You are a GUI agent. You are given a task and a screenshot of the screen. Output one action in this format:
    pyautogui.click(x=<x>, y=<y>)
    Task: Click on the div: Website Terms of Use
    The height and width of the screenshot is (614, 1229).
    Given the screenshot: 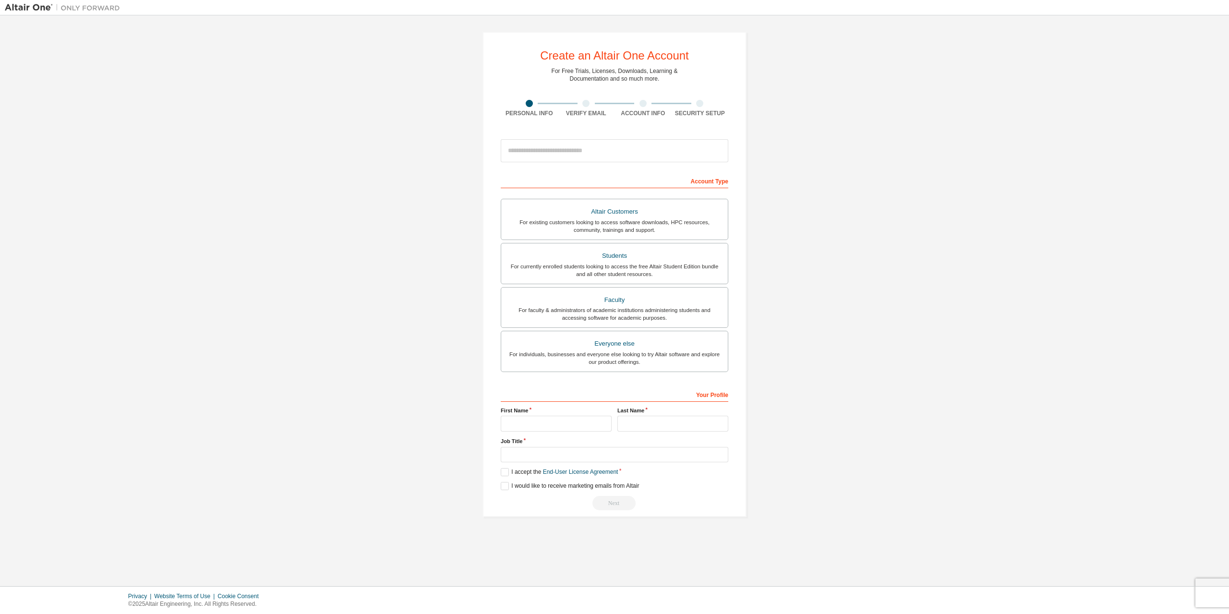 What is the action you would take?
    pyautogui.click(x=186, y=596)
    